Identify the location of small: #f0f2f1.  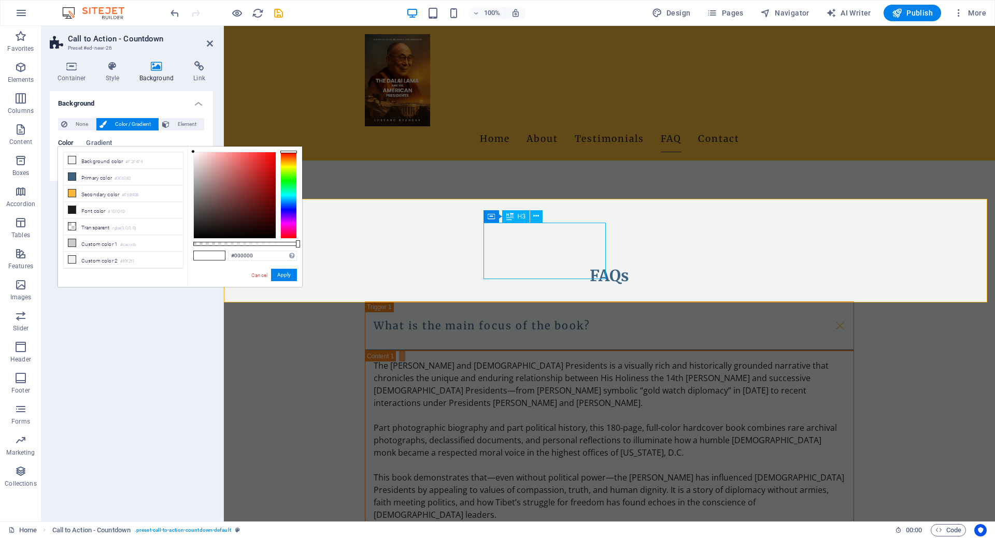
(127, 262).